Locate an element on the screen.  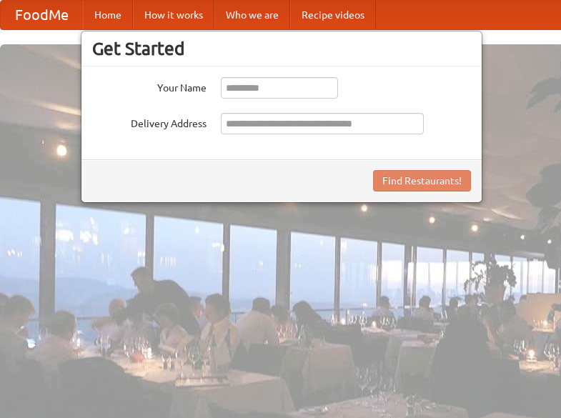
label: Delivery Address is located at coordinates (149, 121).